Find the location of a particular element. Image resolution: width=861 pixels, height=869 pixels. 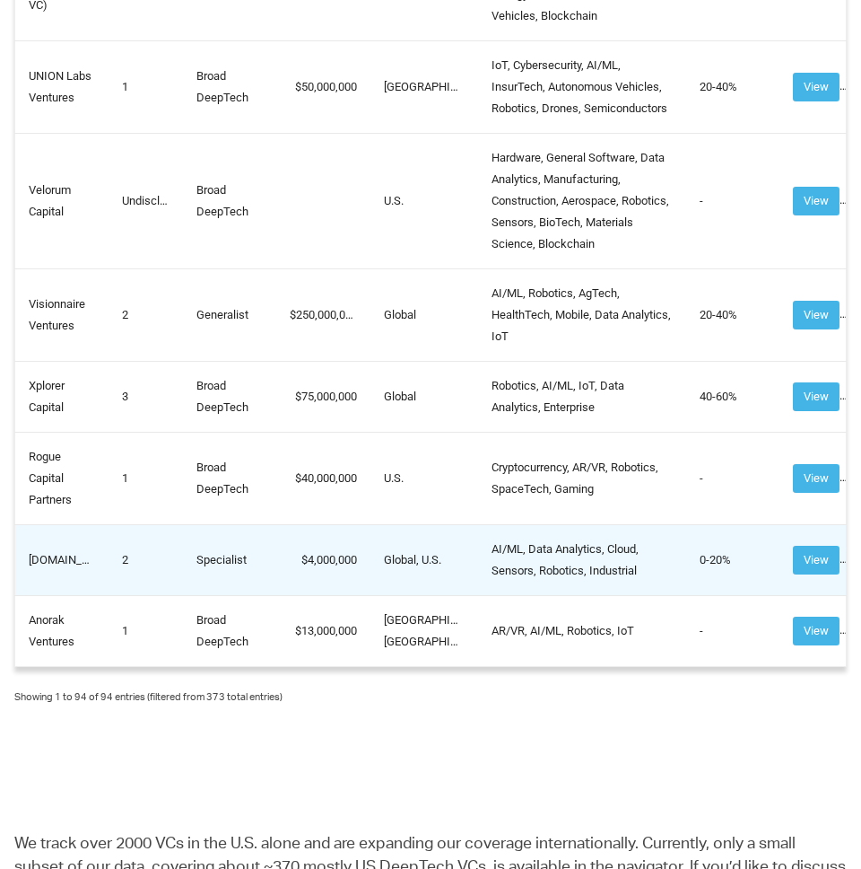

td: 40-60% is located at coordinates (733, 396).